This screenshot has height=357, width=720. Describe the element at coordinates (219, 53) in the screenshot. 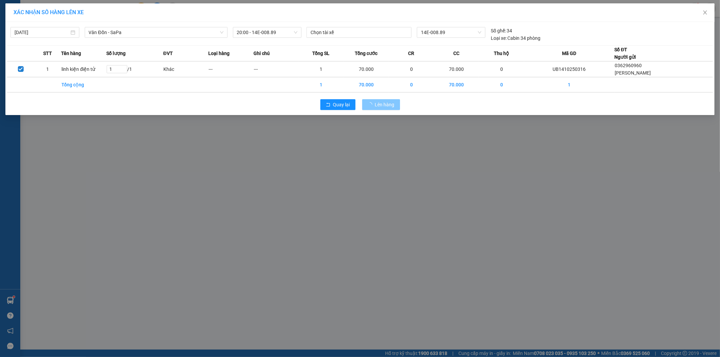

I see `span: Loại hàng` at that location.